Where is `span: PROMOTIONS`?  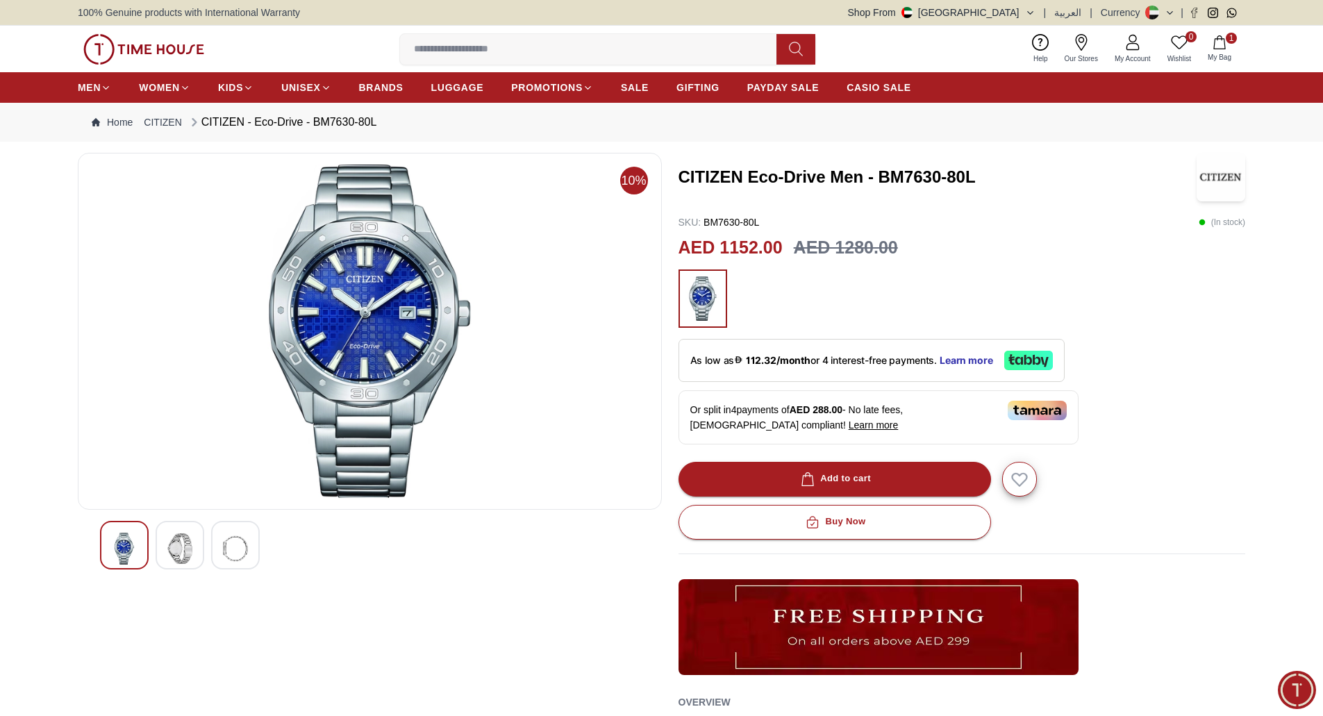 span: PROMOTIONS is located at coordinates (546, 87).